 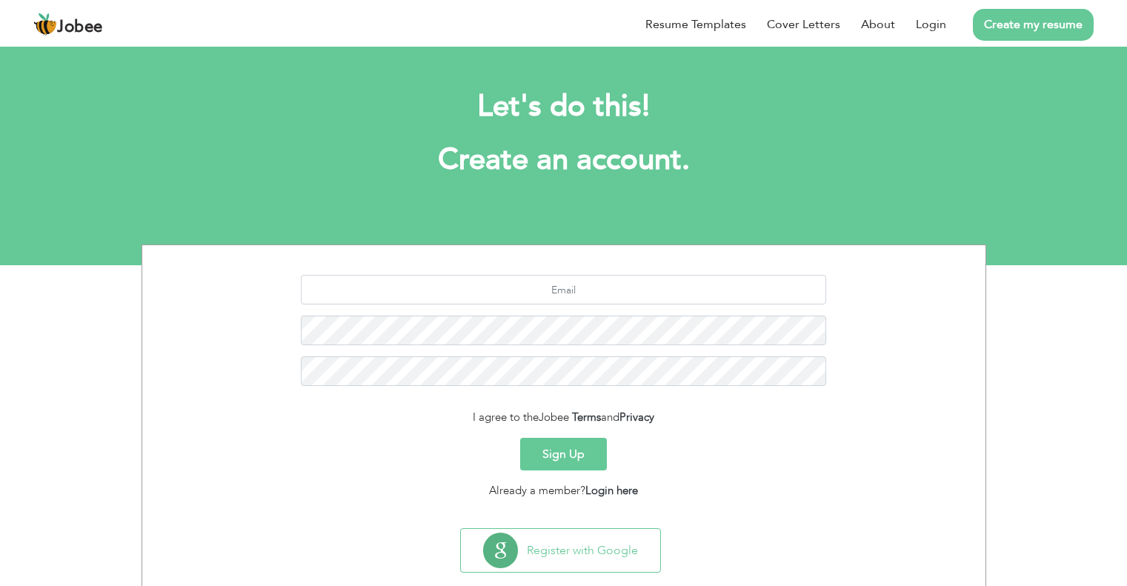 What do you see at coordinates (563, 454) in the screenshot?
I see `button: Sign Up` at bounding box center [563, 454].